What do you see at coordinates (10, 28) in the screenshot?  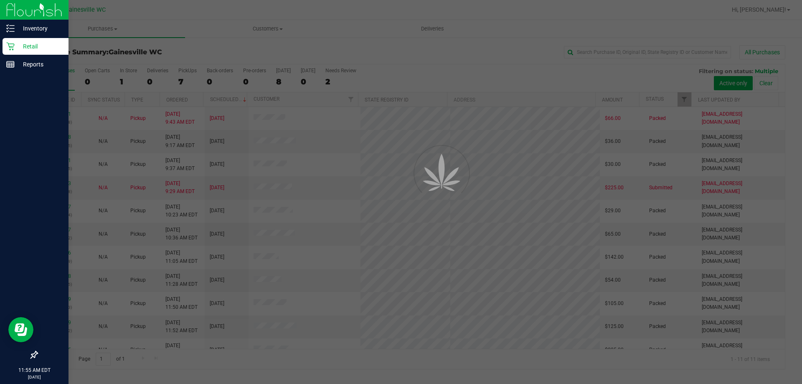 I see `inline-svg: Inventory` at bounding box center [10, 28].